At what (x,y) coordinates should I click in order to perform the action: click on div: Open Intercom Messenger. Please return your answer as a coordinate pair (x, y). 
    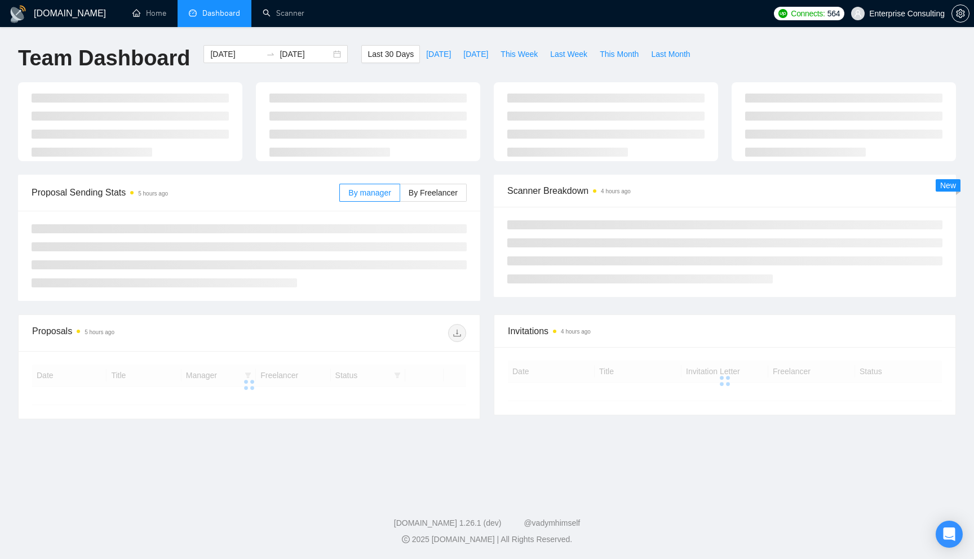
    Looking at the image, I should click on (949, 534).